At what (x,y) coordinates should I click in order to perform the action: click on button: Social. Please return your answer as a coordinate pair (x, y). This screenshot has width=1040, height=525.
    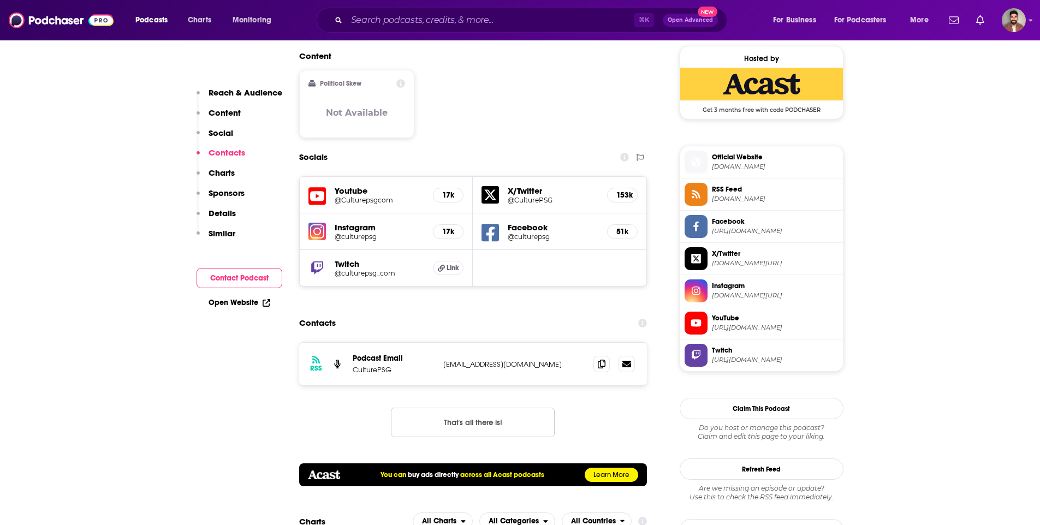
    Looking at the image, I should click on (215, 138).